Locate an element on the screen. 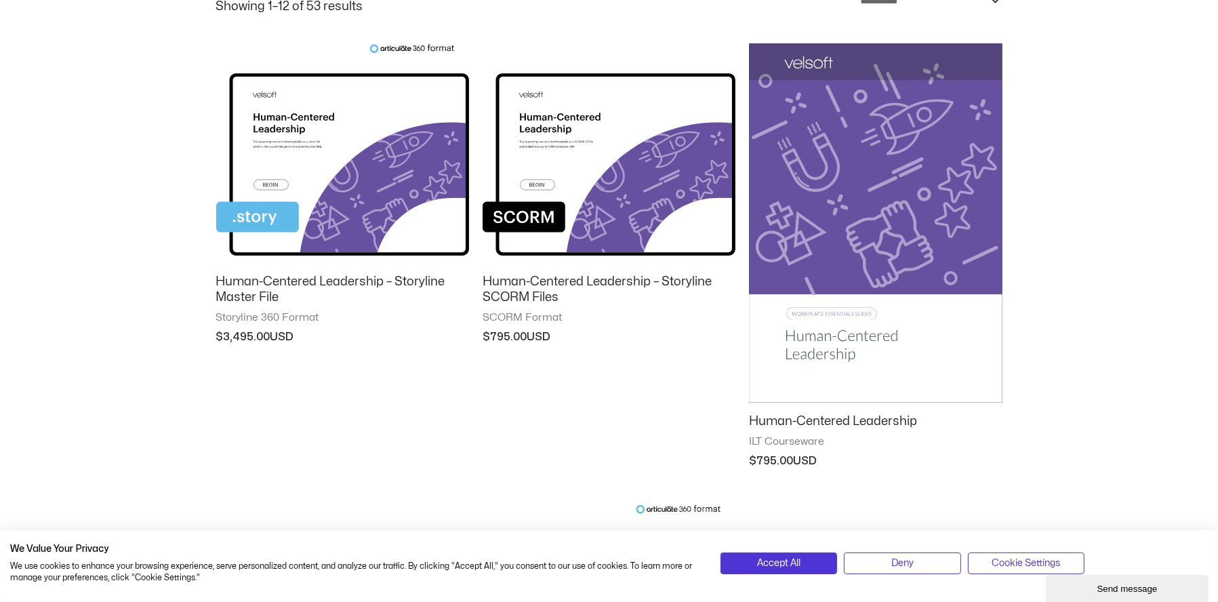 The width and height of the screenshot is (1218, 602). span: Cookie Settings is located at coordinates (1025, 563).